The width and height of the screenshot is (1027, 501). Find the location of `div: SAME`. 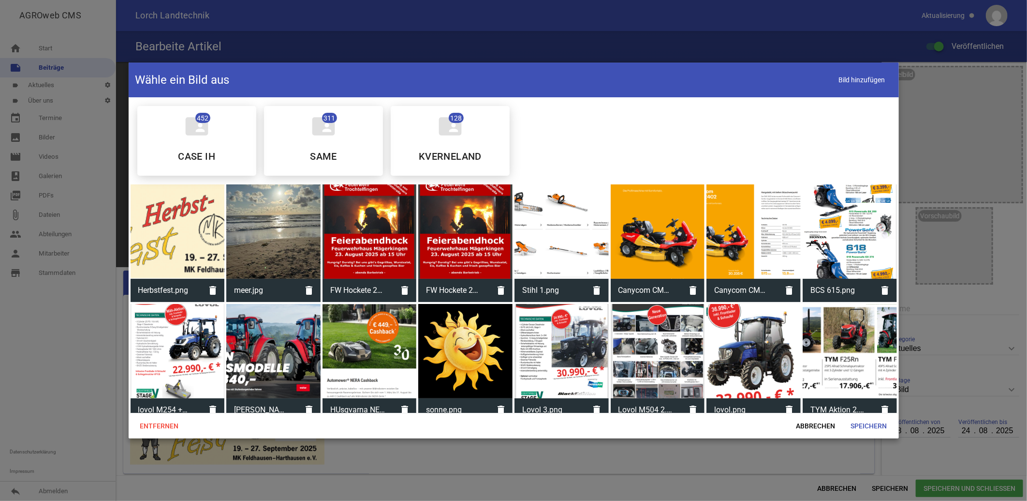

div: SAME is located at coordinates (324, 141).